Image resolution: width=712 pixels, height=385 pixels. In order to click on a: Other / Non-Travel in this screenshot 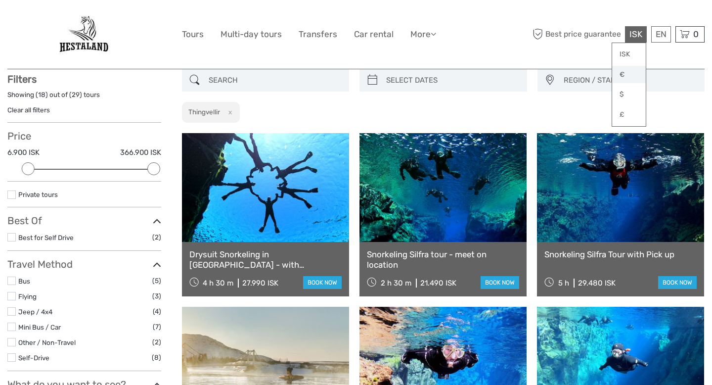, I will do `click(47, 342)`.